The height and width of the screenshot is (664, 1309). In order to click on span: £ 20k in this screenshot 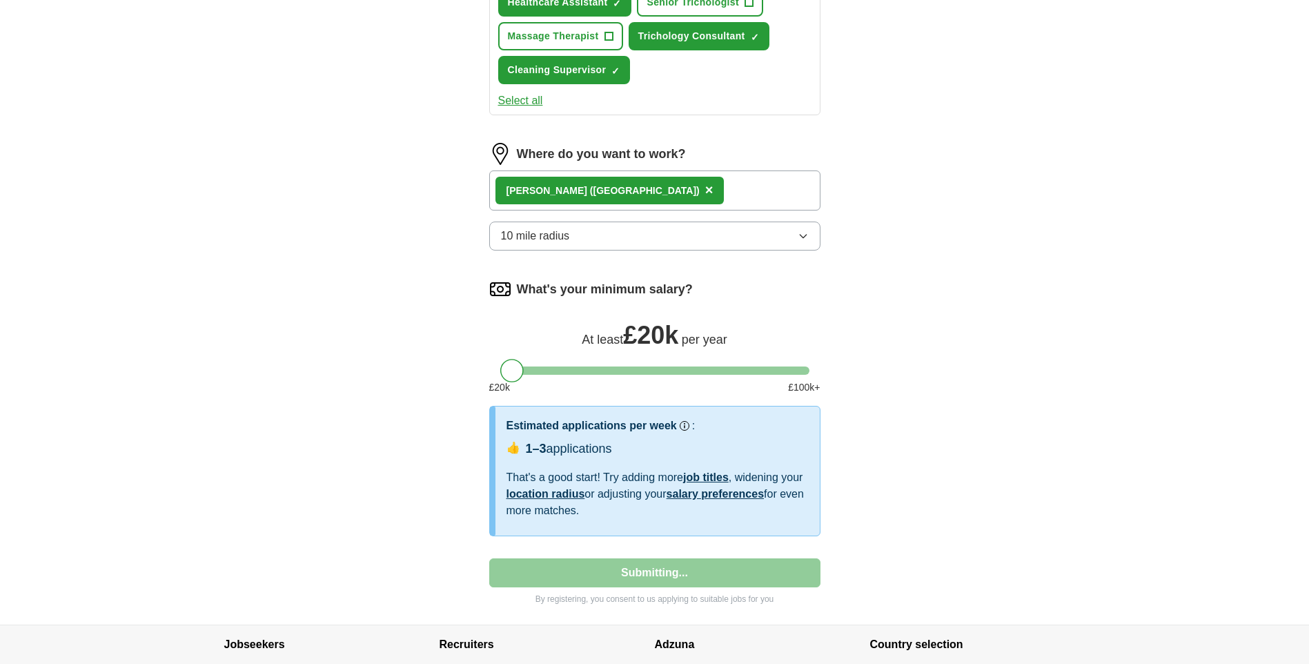, I will do `click(651, 335)`.